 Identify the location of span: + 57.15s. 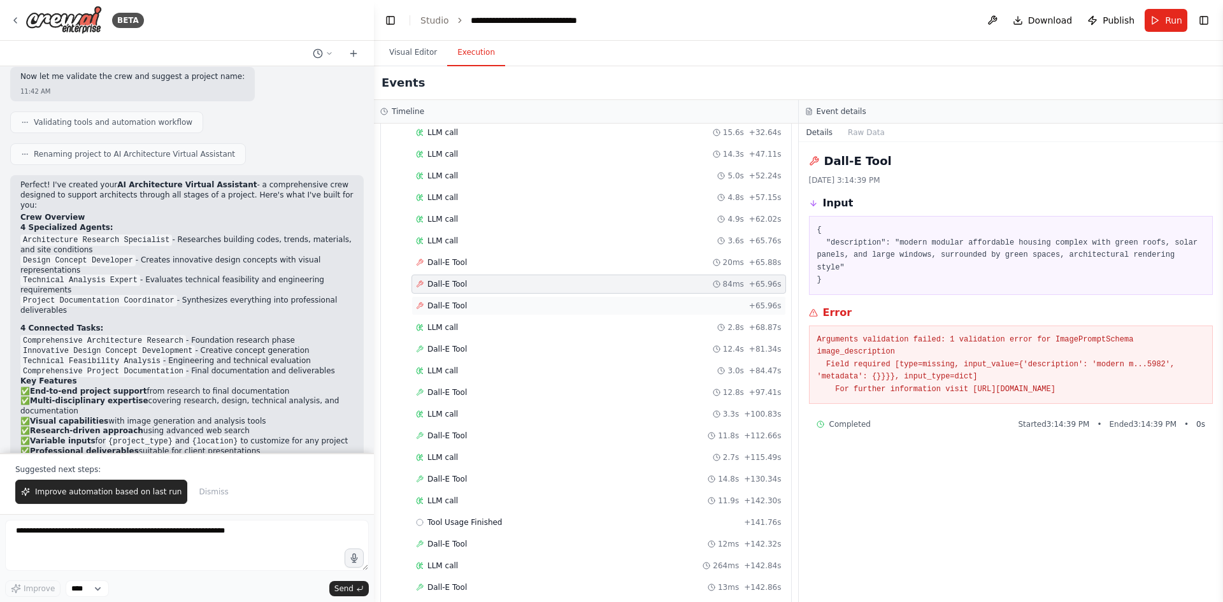
(765, 198).